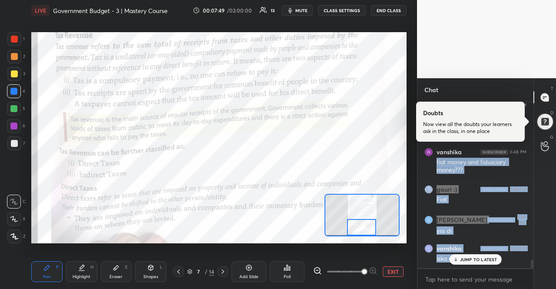 This screenshot has height=289, width=556. I want to click on p: D, so click(552, 113).